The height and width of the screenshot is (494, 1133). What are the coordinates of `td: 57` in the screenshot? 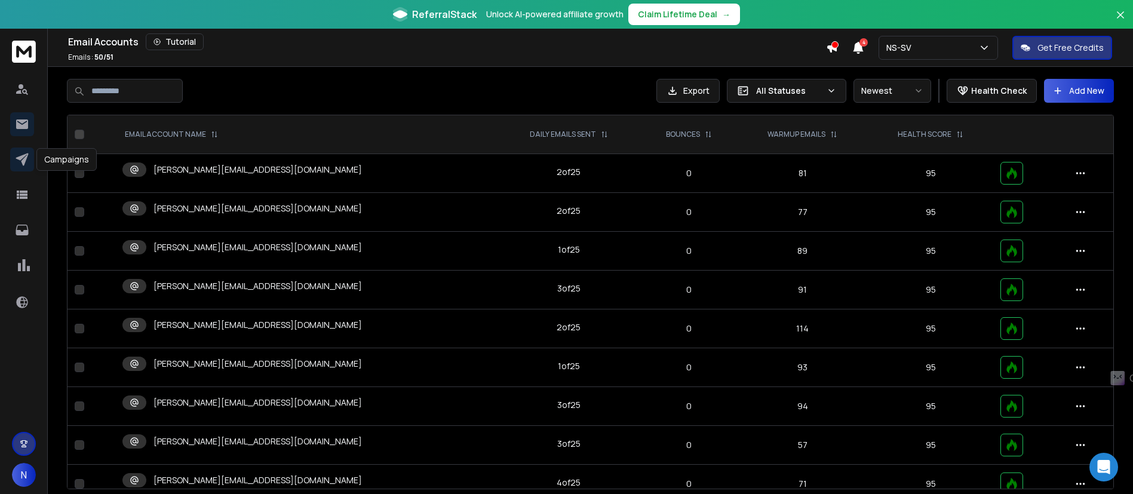 It's located at (803, 445).